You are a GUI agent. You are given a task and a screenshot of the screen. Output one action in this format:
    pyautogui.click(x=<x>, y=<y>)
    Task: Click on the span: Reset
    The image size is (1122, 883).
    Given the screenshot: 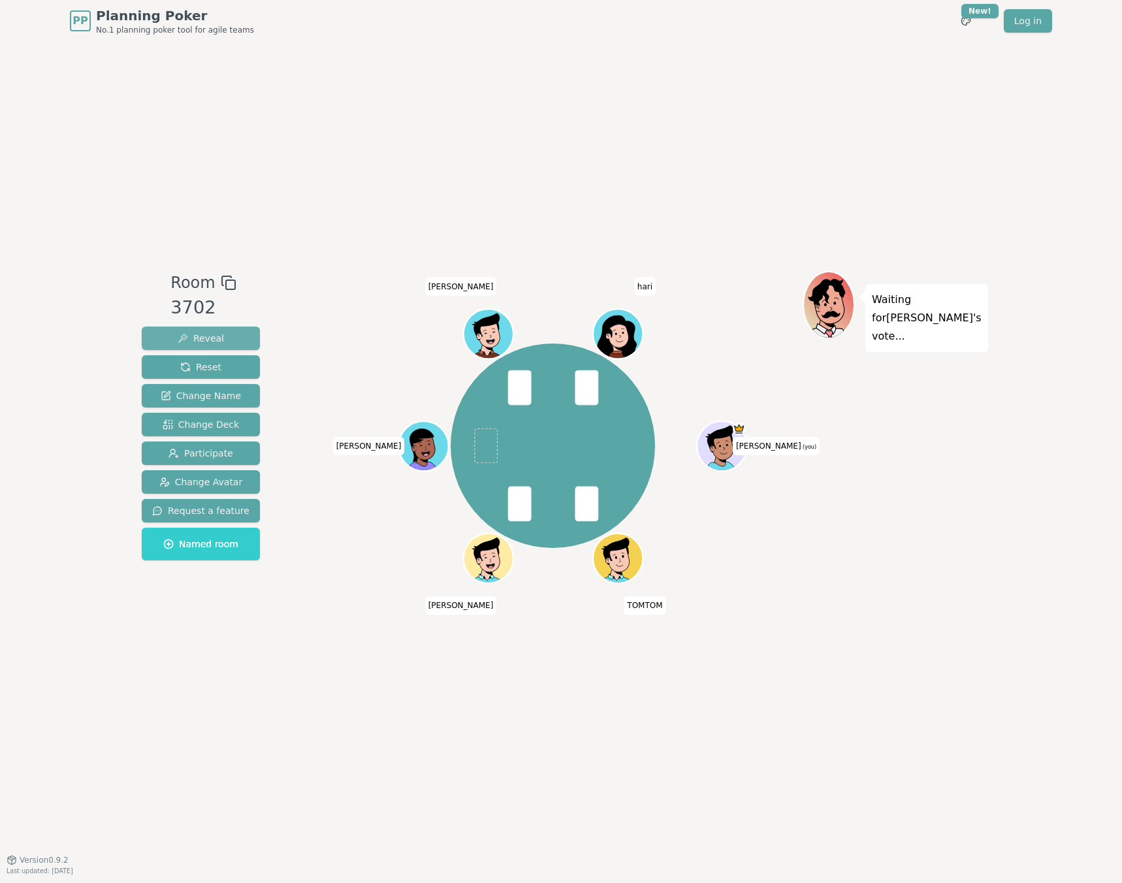 What is the action you would take?
    pyautogui.click(x=200, y=367)
    